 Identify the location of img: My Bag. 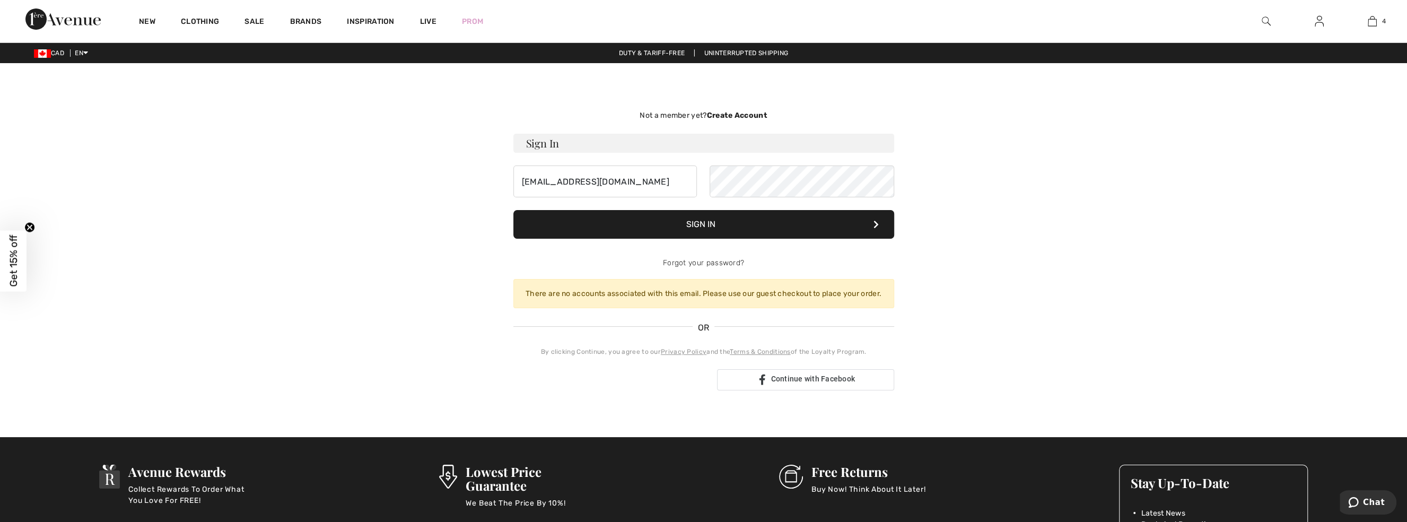
(1372, 21).